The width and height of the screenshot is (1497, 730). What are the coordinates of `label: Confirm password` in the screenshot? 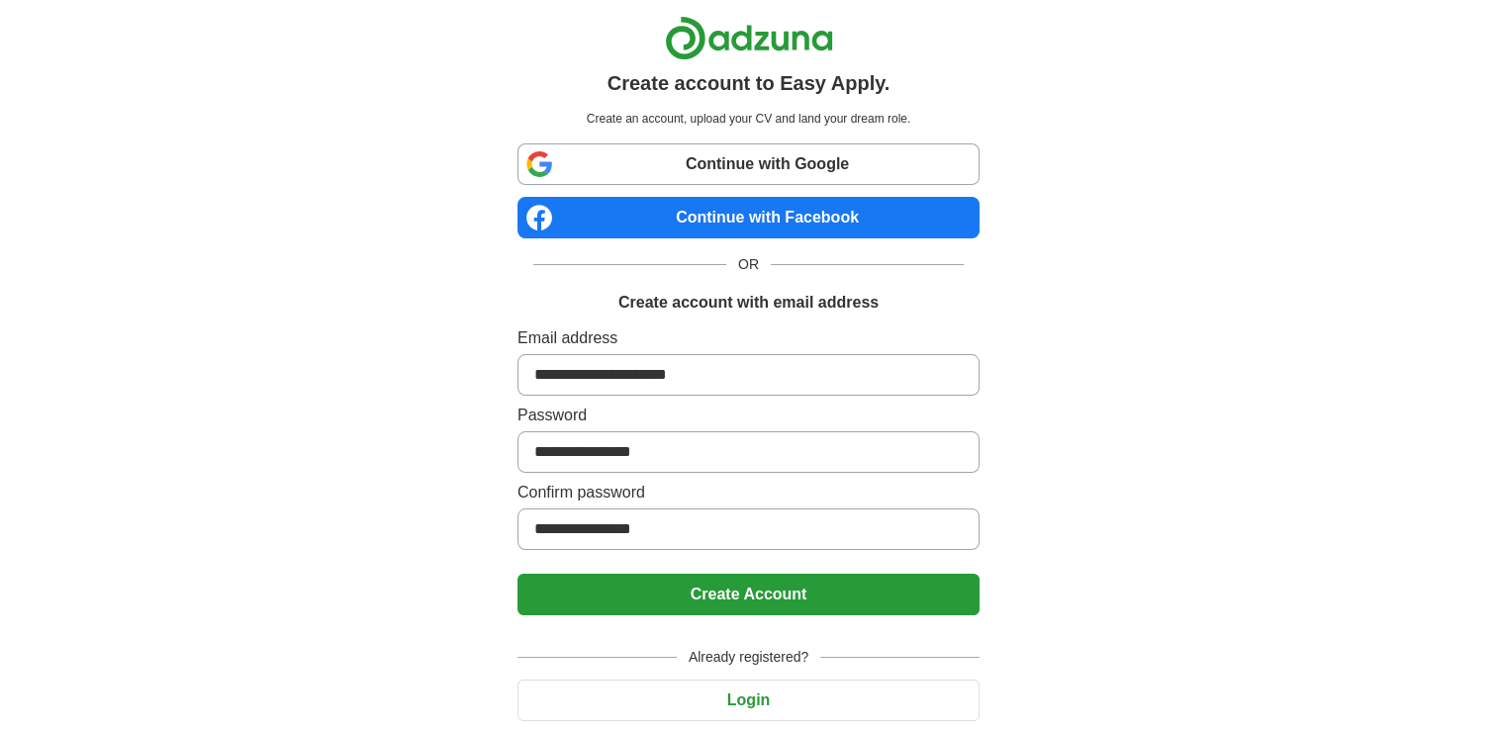 It's located at (748, 493).